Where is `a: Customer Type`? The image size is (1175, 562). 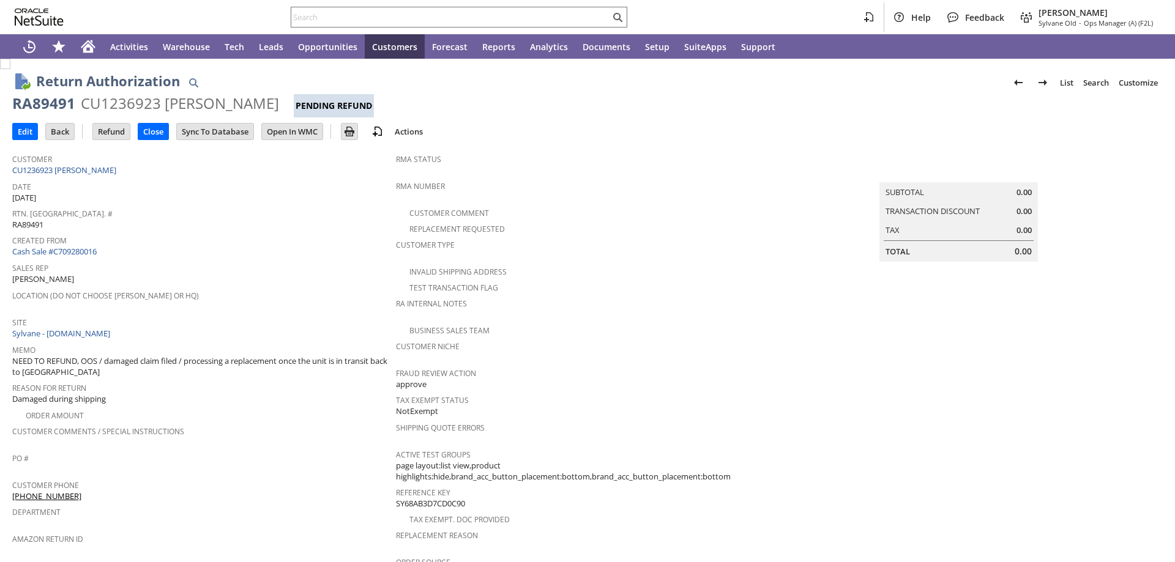
a: Customer Type is located at coordinates (425, 245).